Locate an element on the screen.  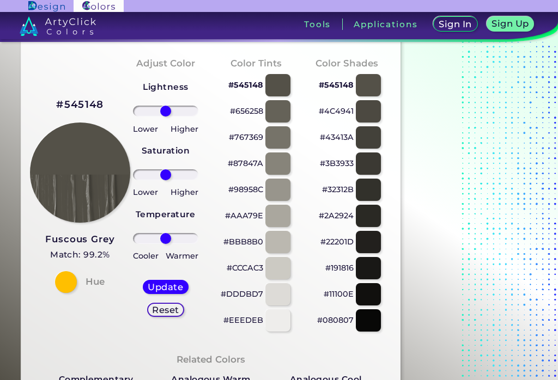
h3: Applications is located at coordinates (385, 24).